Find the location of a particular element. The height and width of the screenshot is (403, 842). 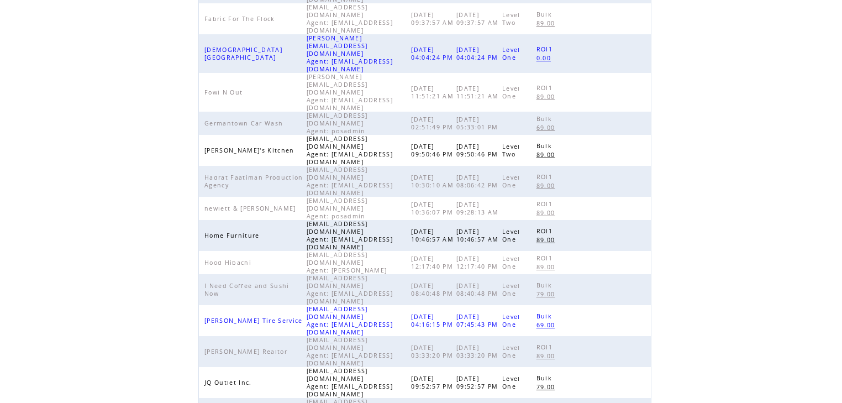

span: Fowl N Out is located at coordinates (225, 92).